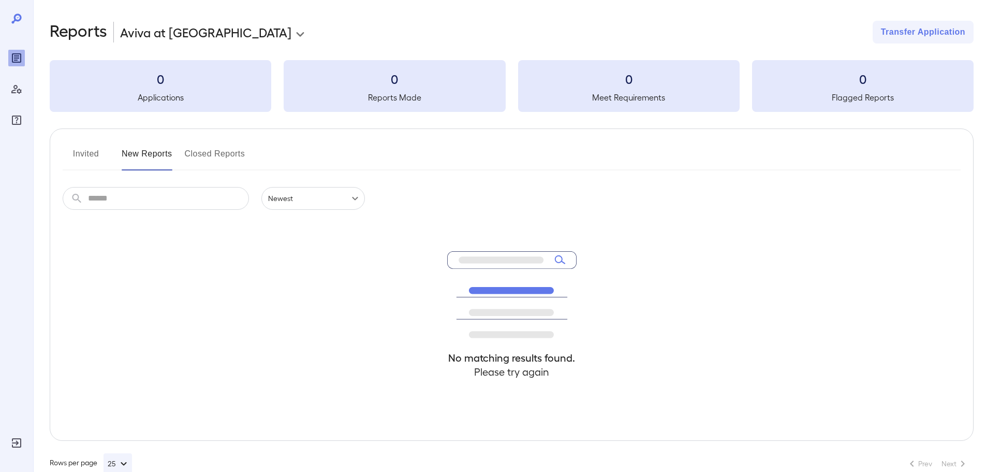 This screenshot has height=472, width=986. I want to click on h5: Reports Made, so click(395, 97).